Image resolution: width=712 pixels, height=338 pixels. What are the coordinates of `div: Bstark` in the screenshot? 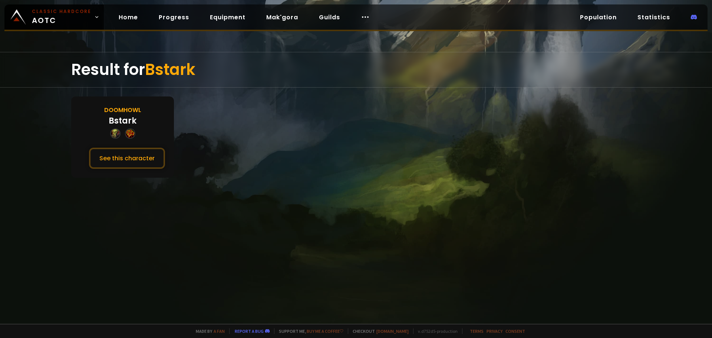 It's located at (122, 121).